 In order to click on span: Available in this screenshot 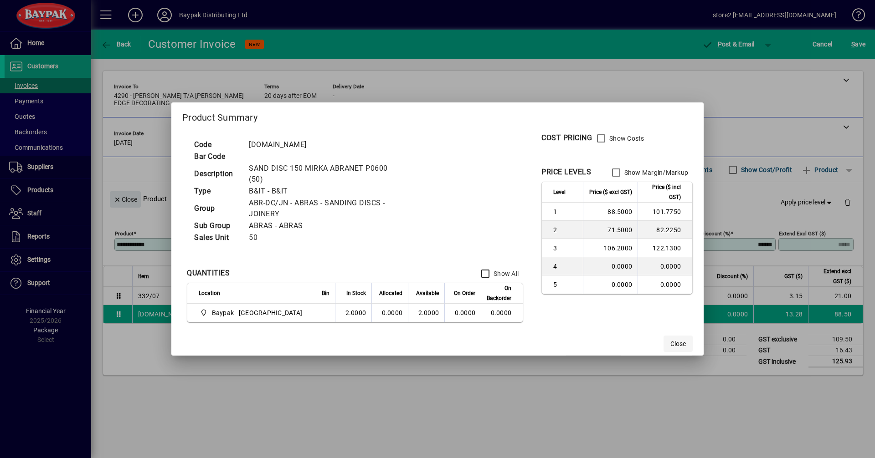, I will do `click(427, 293)`.